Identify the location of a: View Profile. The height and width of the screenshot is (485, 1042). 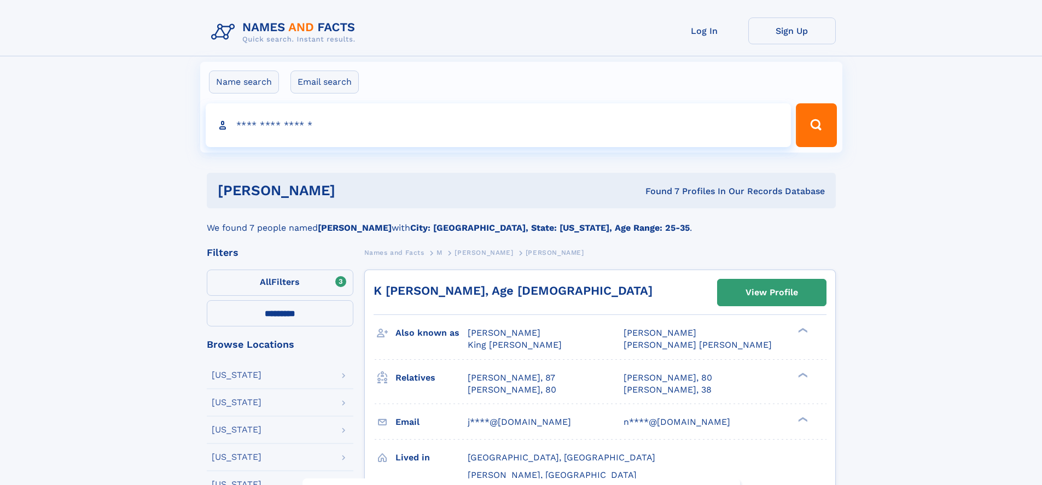
(772, 293).